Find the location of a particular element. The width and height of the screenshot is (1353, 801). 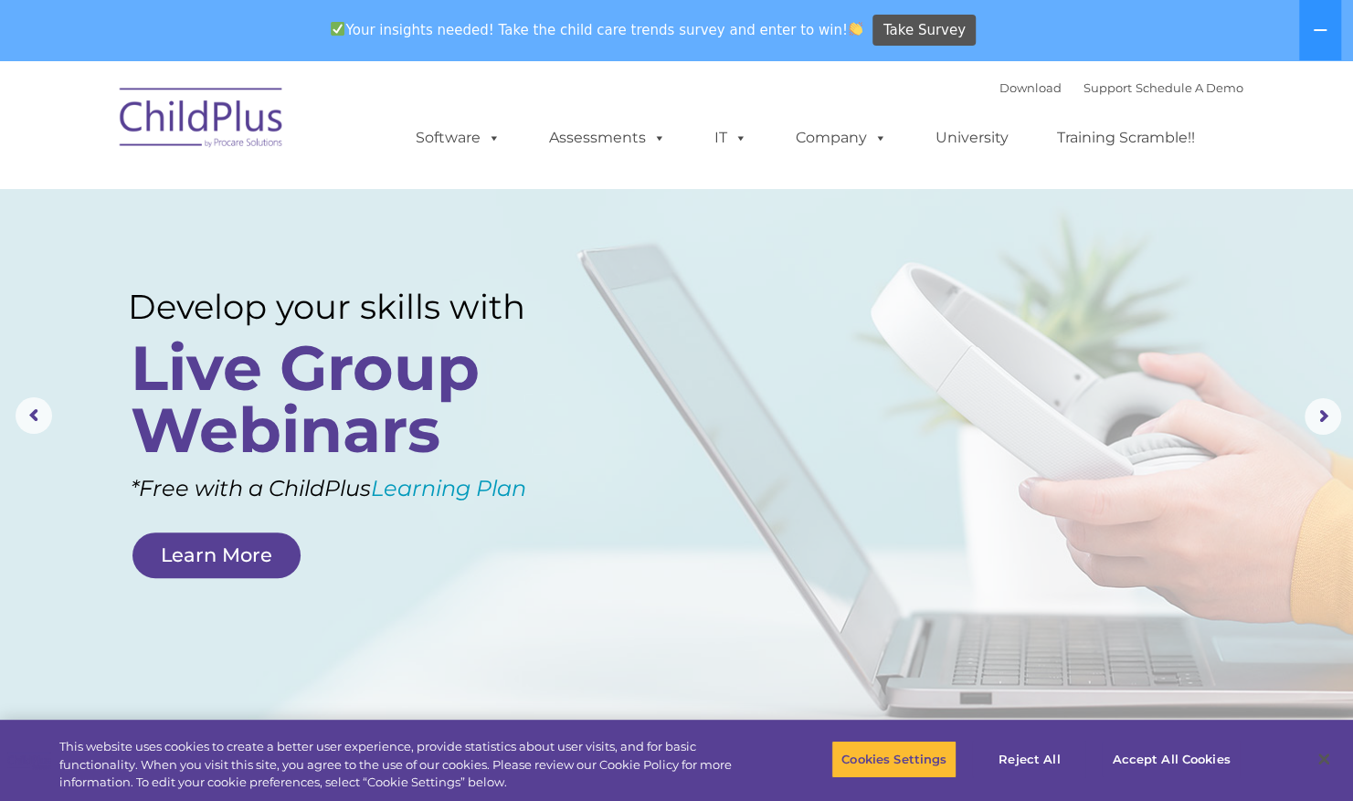

a: Learn More is located at coordinates (216, 555).